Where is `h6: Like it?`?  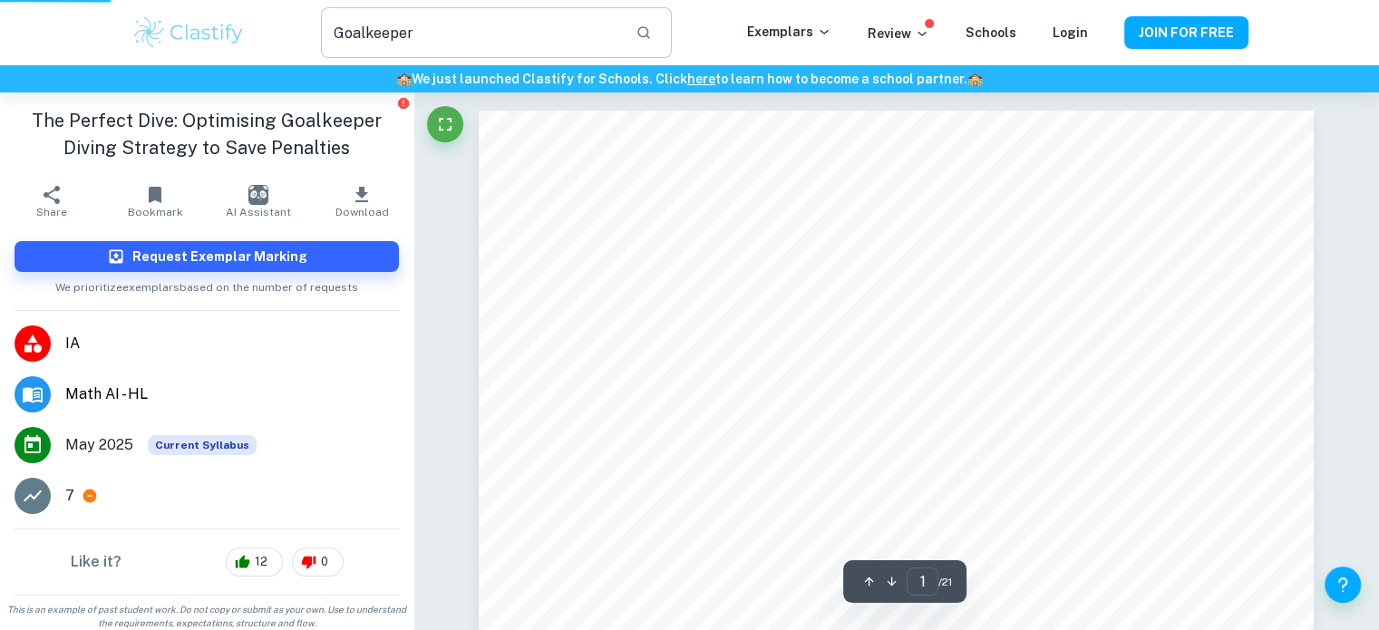
h6: Like it? is located at coordinates (96, 562).